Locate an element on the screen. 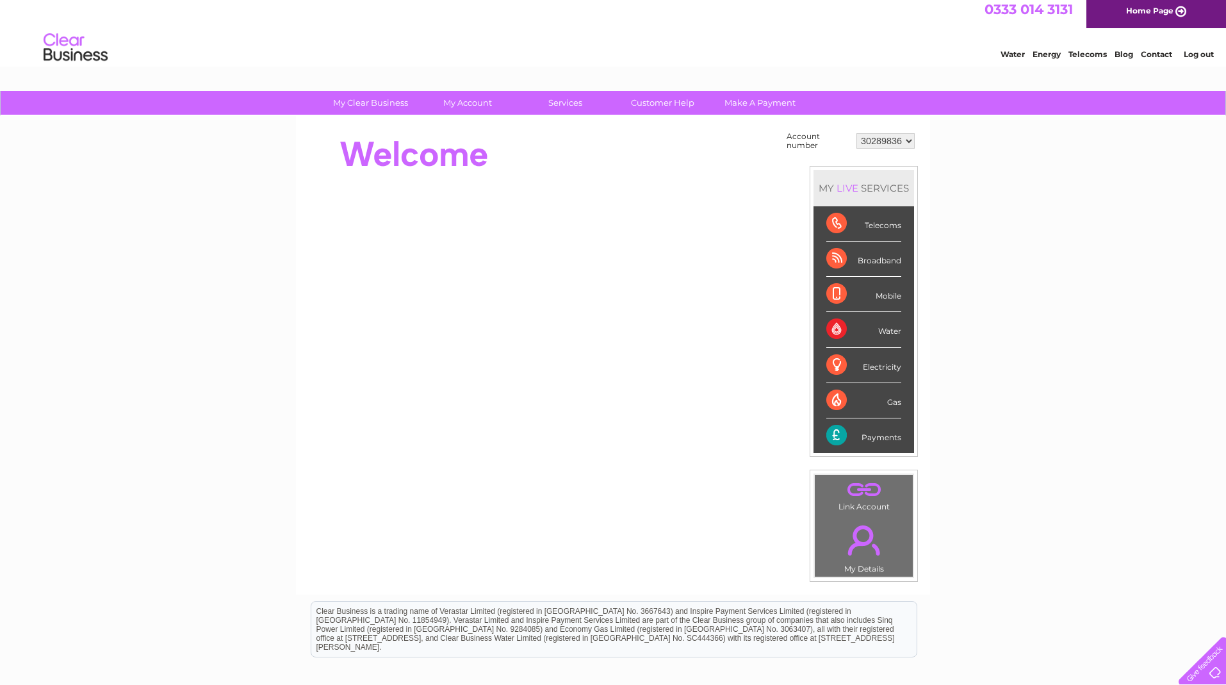 The image size is (1226, 685). span: 0333 014 3131 is located at coordinates (1028, 14).